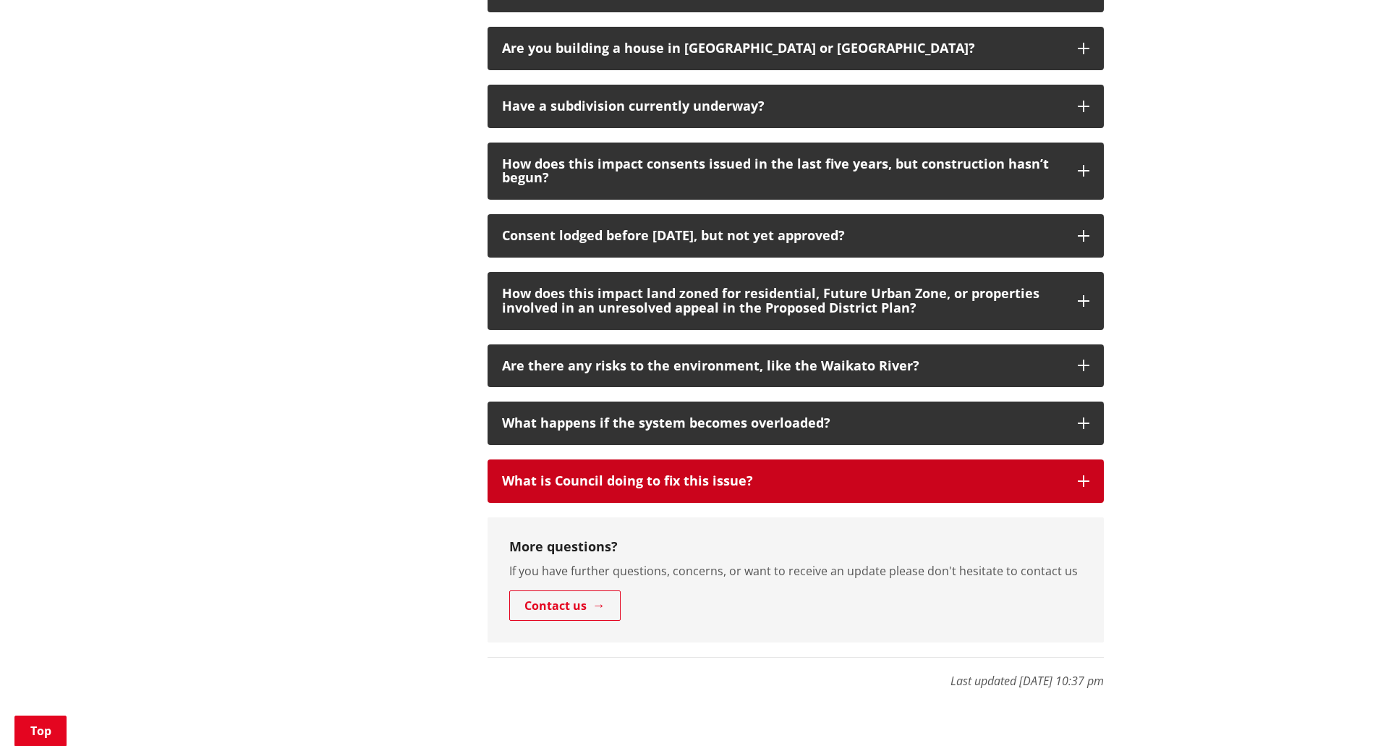 This screenshot has width=1378, height=746. I want to click on button: What is Council doing to fix this issue?, so click(795, 481).